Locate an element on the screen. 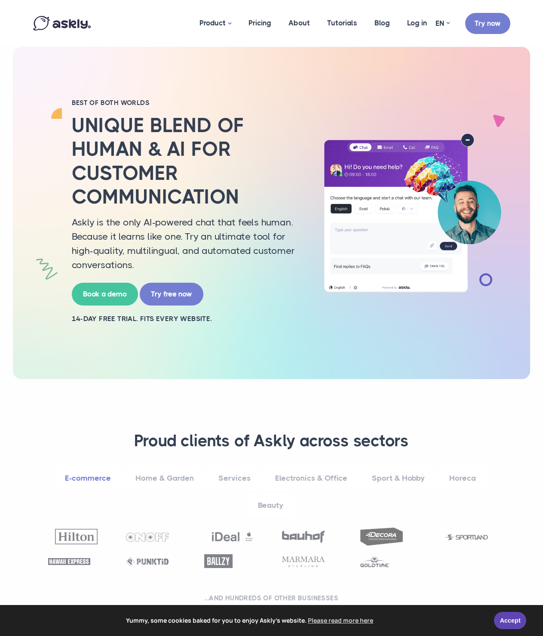  a: Services is located at coordinates (235, 478).